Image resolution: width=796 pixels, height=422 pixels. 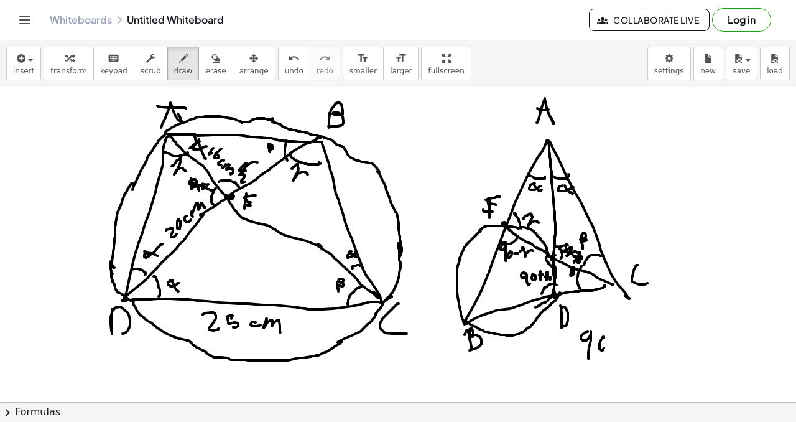 I want to click on button: transform, so click(x=68, y=63).